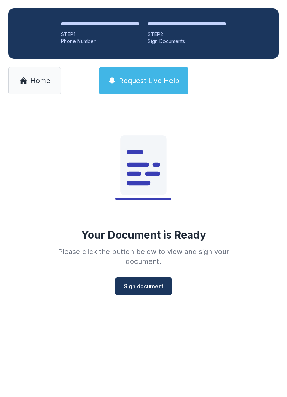  I want to click on div: Please click the button below to view and sign your document., so click(143, 257).